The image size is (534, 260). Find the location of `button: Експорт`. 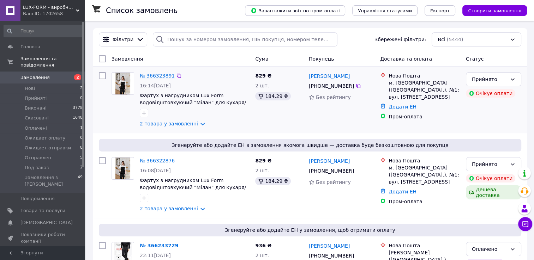

button: Експорт is located at coordinates (440, 11).